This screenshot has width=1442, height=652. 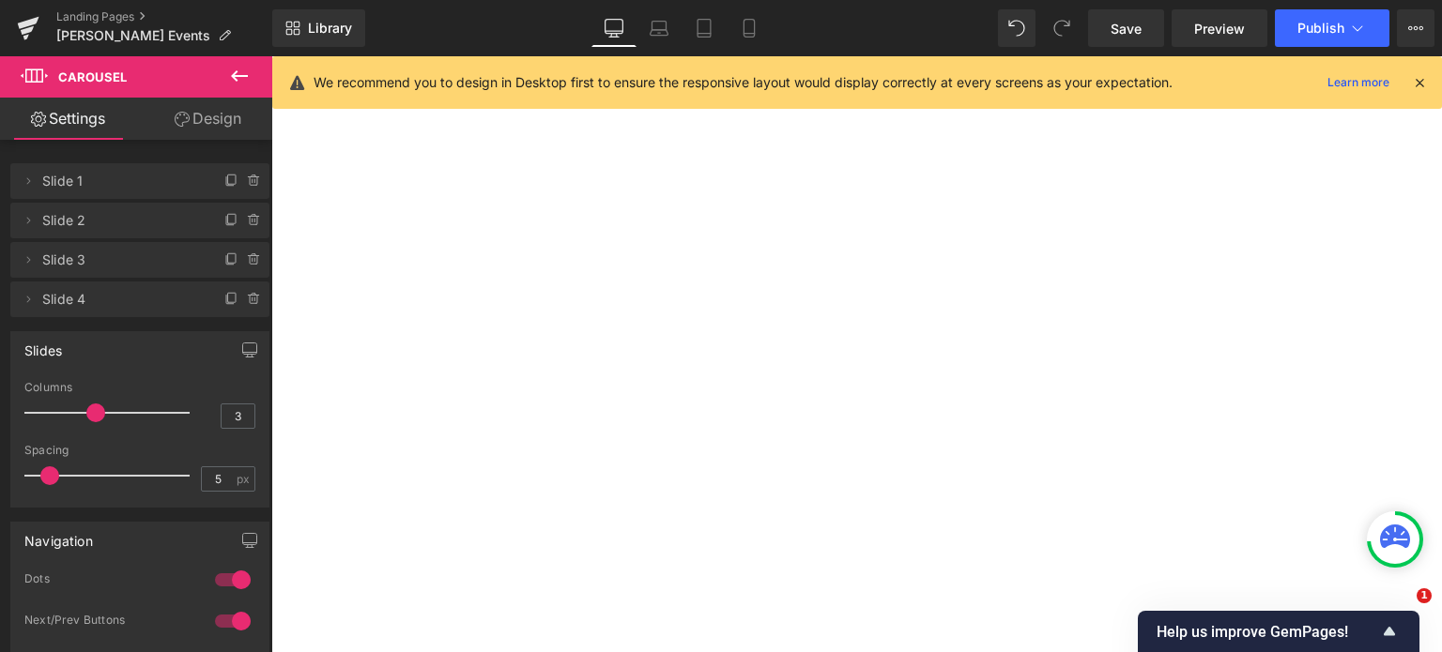 What do you see at coordinates (1267, 632) in the screenshot?
I see `span: Help us improve GemPages!` at bounding box center [1267, 632].